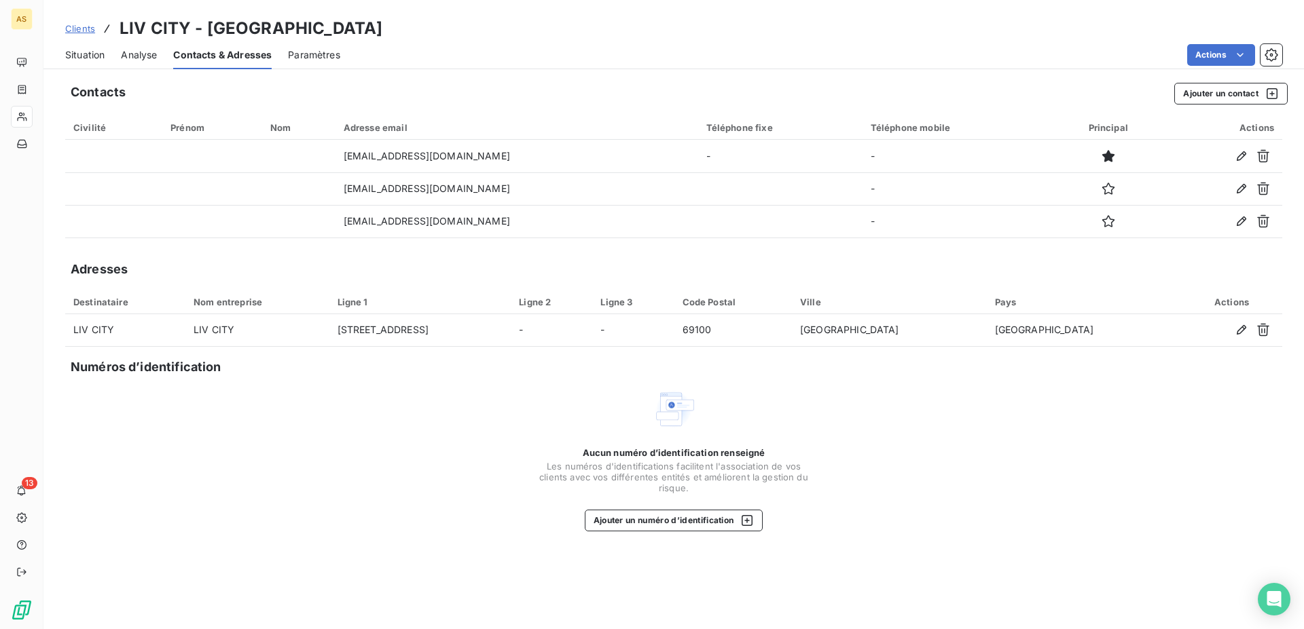 The width and height of the screenshot is (1304, 629). What do you see at coordinates (212, 128) in the screenshot?
I see `div: Prénom` at bounding box center [212, 128].